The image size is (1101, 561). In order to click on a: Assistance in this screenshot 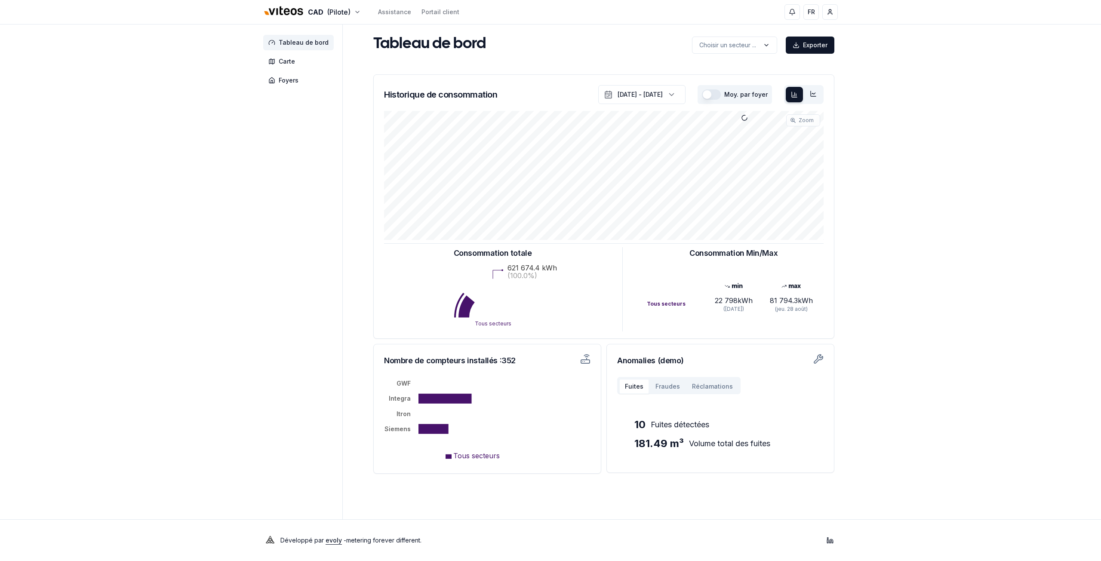, I will do `click(394, 12)`.